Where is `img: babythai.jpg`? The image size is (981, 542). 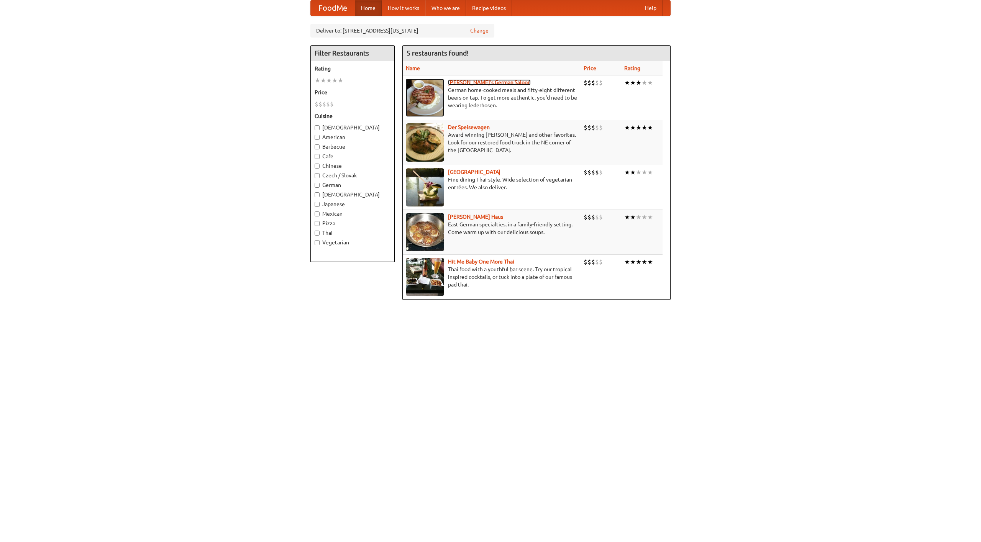 img: babythai.jpg is located at coordinates (425, 277).